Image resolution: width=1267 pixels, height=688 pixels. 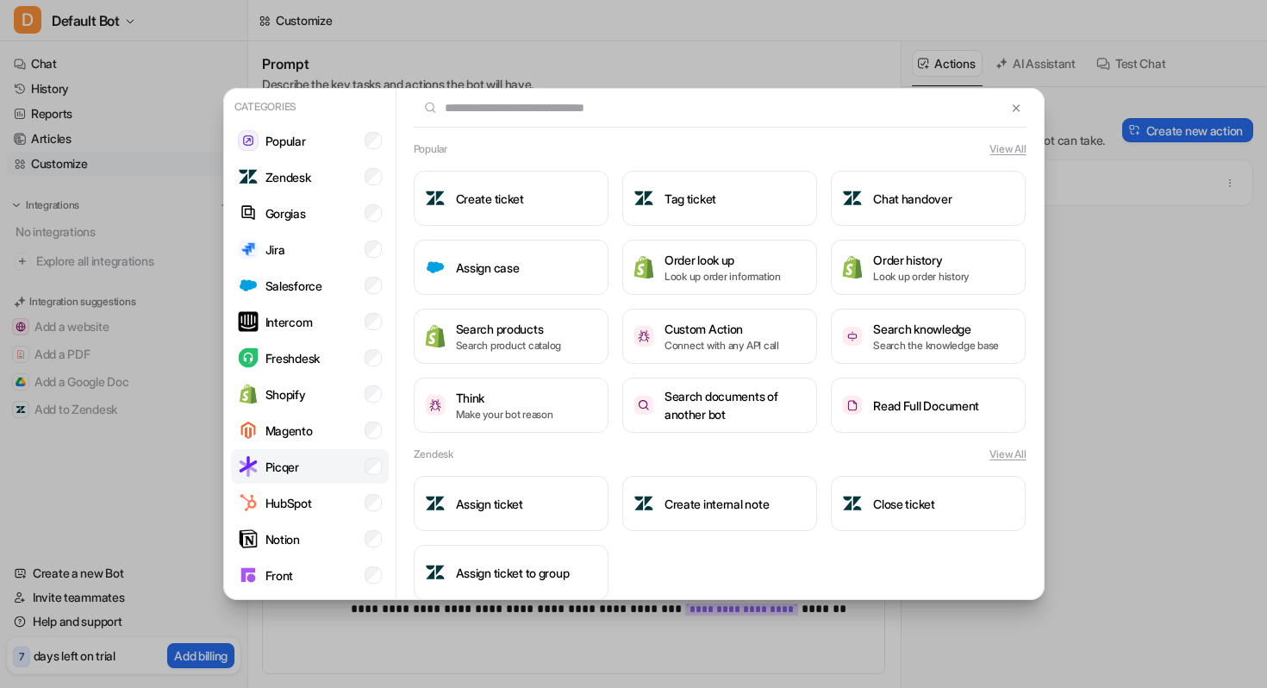 What do you see at coordinates (504, 397) in the screenshot?
I see `h3: Think` at bounding box center [504, 397].